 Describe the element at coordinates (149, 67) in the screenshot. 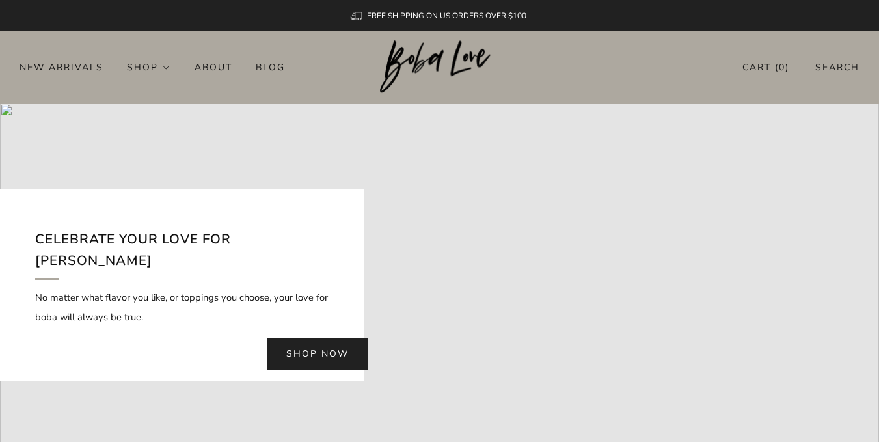

I see `summary: Shop` at that location.